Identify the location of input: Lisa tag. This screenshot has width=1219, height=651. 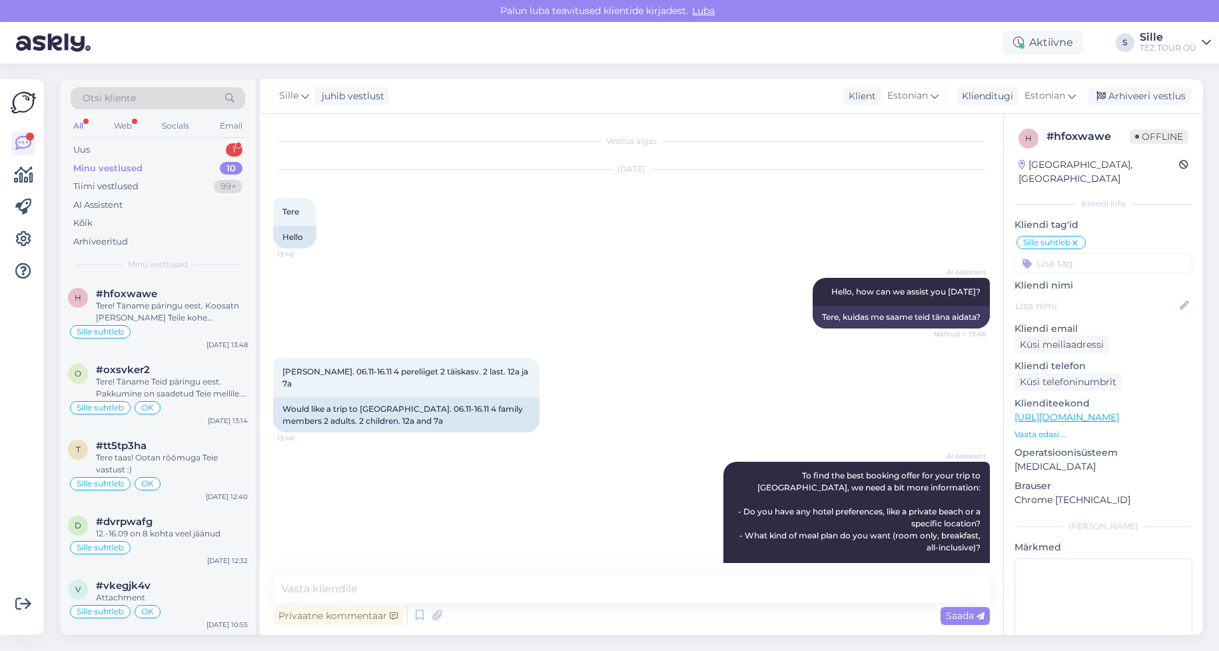
(1103, 263).